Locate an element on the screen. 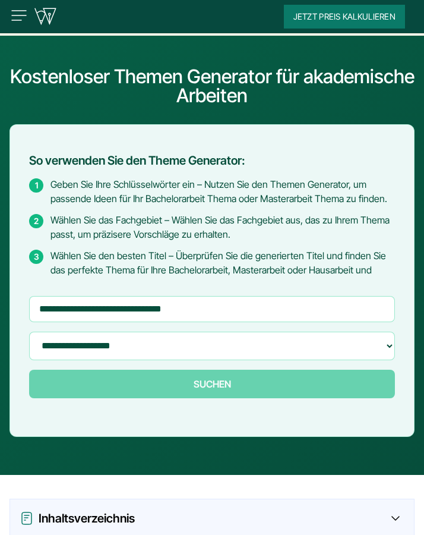 The width and height of the screenshot is (424, 535). div: Inhaltsverzeichnis is located at coordinates (212, 518).